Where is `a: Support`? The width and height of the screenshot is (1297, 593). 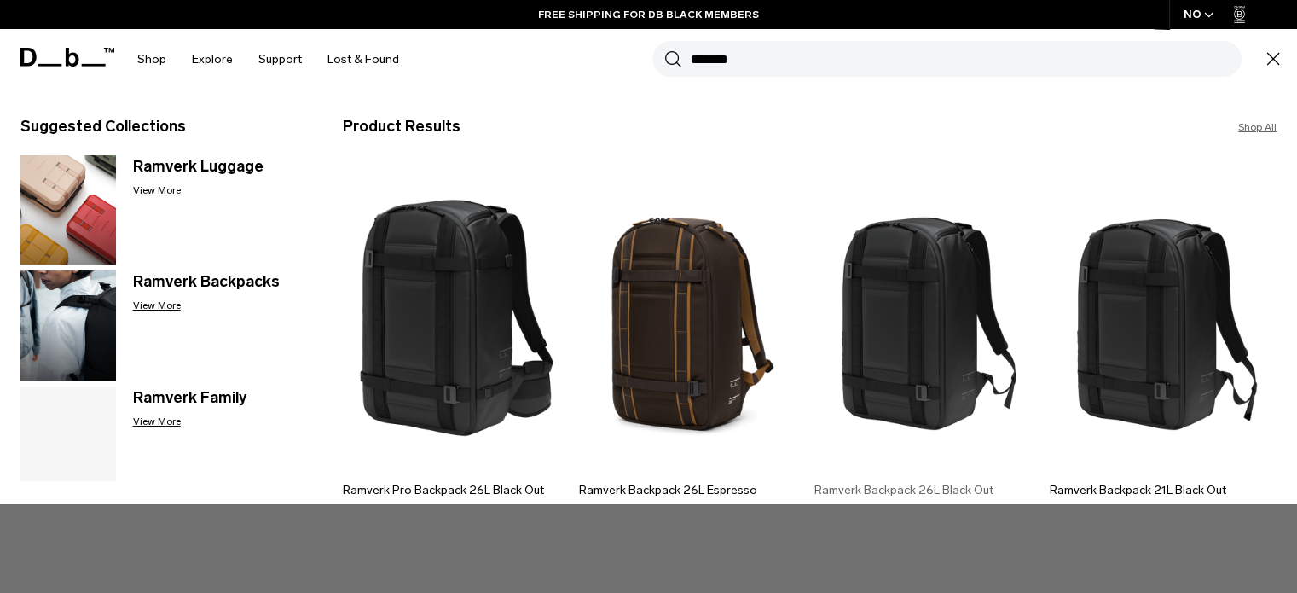 a: Support is located at coordinates (280, 59).